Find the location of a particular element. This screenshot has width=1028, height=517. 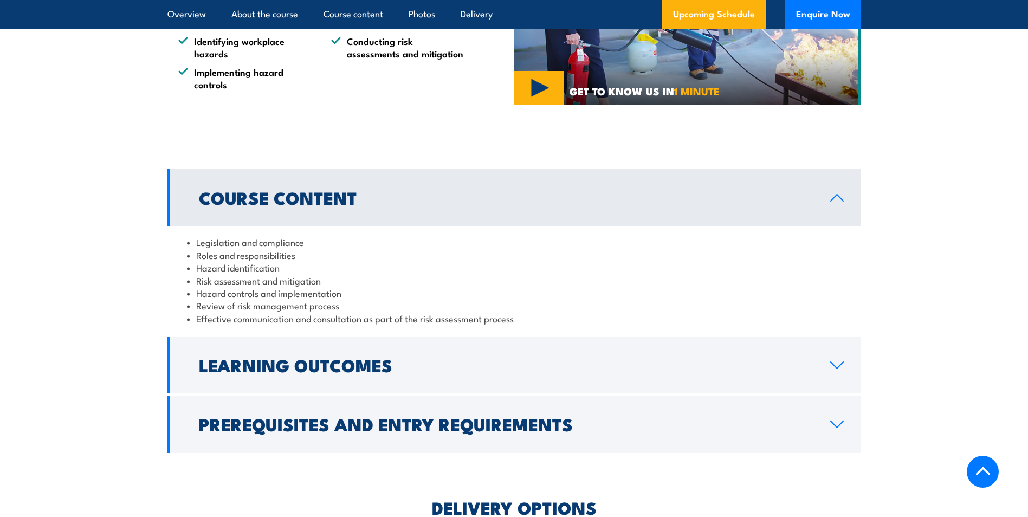

li: Identifying workplace hazards is located at coordinates (245, 47).